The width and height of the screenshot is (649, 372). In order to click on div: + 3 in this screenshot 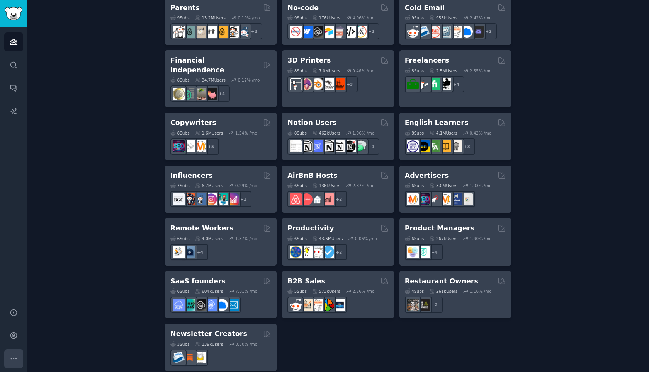, I will do `click(467, 146)`.